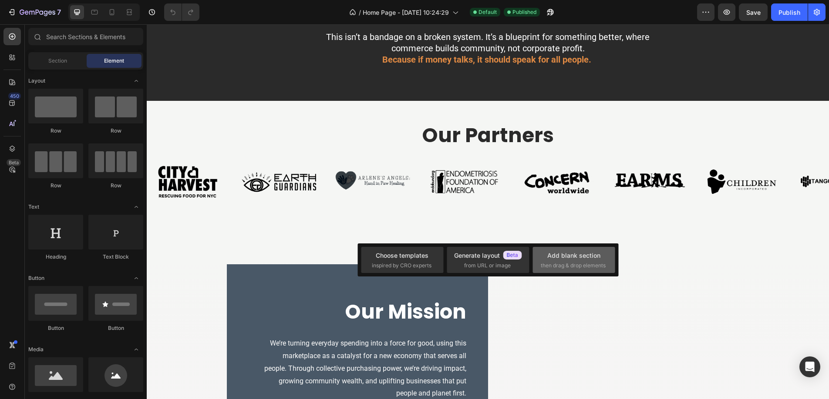 This screenshot has height=399, width=829. I want to click on img: Earth Guardians, so click(133, 158).